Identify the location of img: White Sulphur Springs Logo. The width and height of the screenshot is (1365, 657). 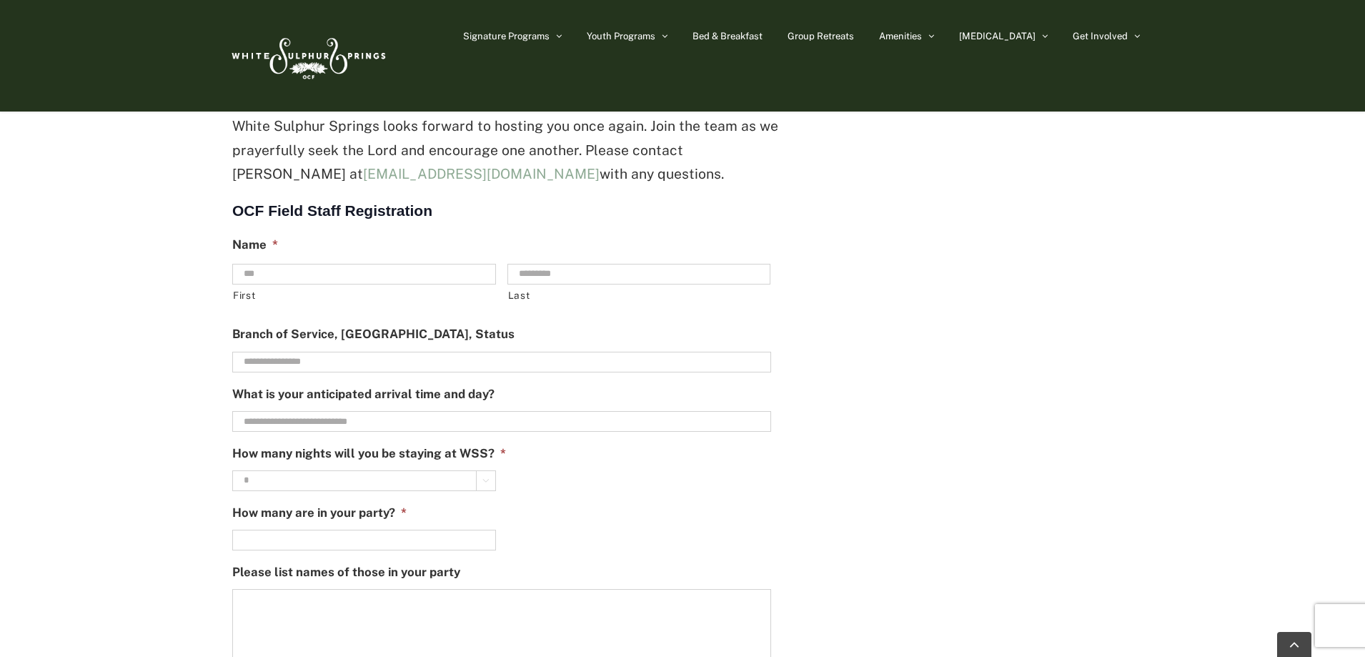
(307, 56).